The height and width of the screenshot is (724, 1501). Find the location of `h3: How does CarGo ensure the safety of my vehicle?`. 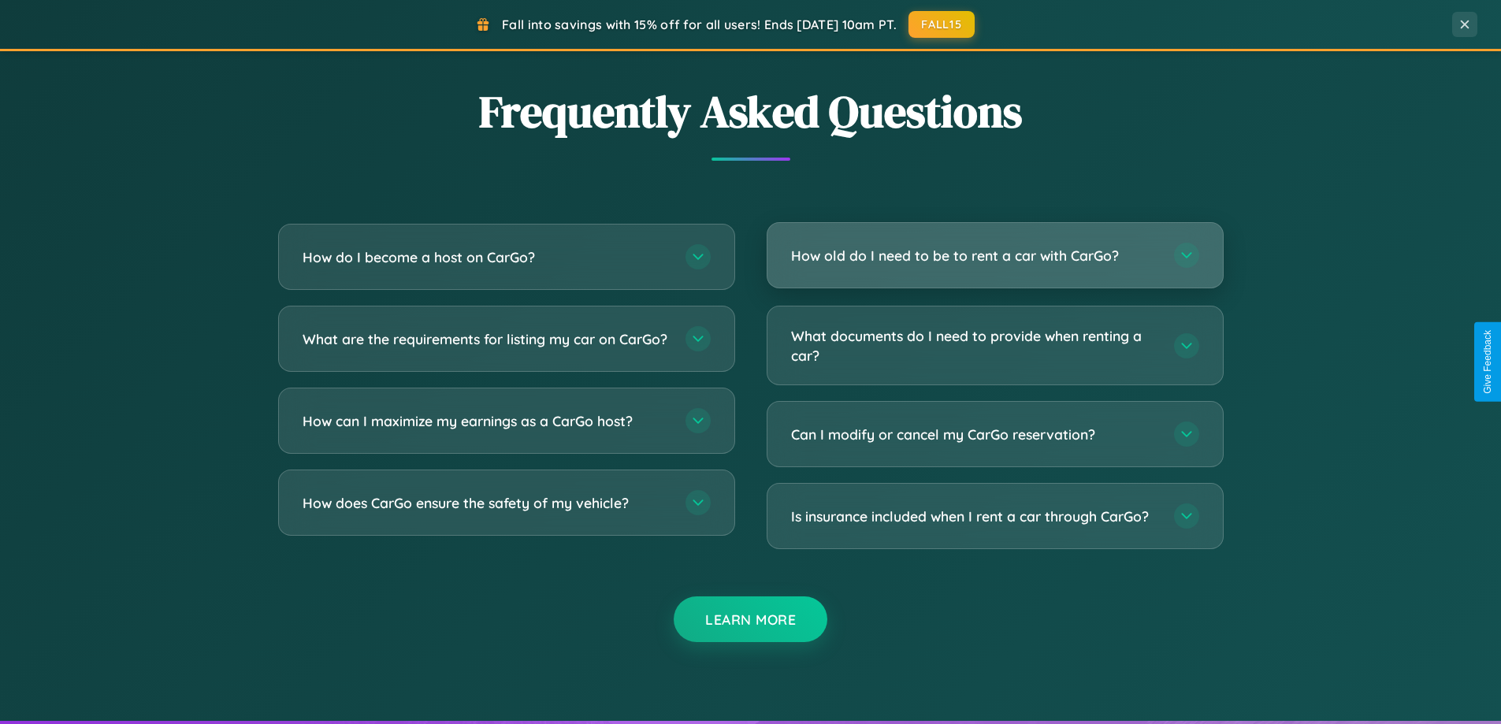

h3: How does CarGo ensure the safety of my vehicle? is located at coordinates (486, 503).